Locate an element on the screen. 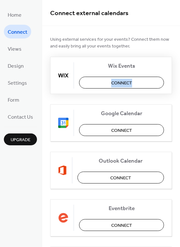 This screenshot has height=247, width=180. a: Contact Us is located at coordinates (20, 116).